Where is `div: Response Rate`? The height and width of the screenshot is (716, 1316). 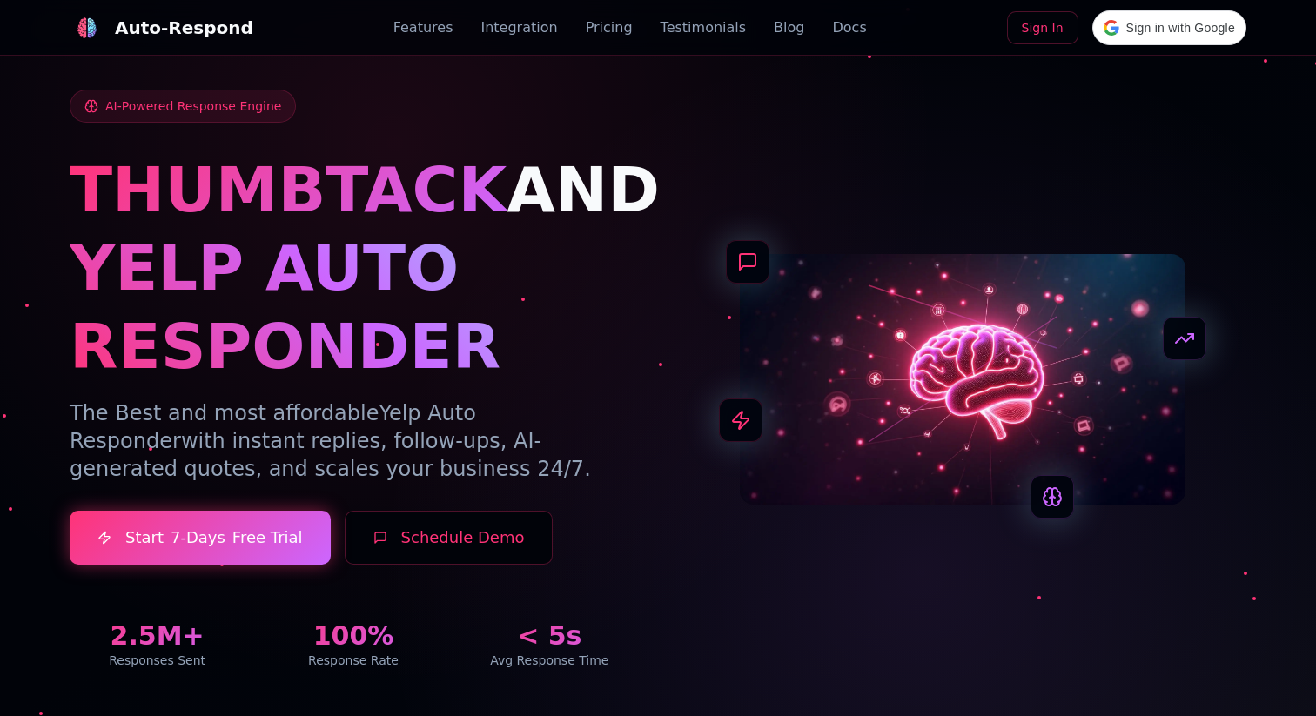
div: Response Rate is located at coordinates (353, 661).